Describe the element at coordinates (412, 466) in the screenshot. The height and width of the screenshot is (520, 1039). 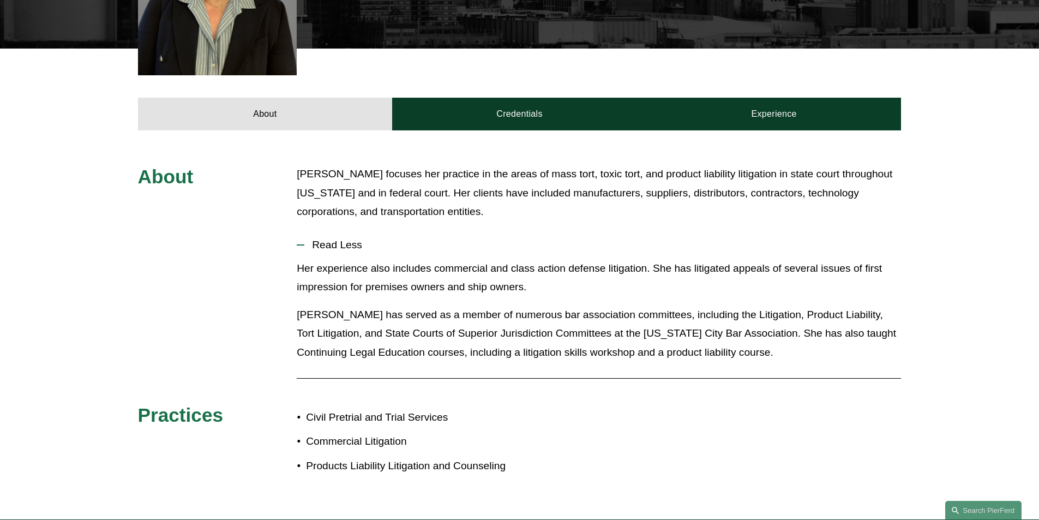
I see `p: Products Liability Litigation and Counseling` at that location.